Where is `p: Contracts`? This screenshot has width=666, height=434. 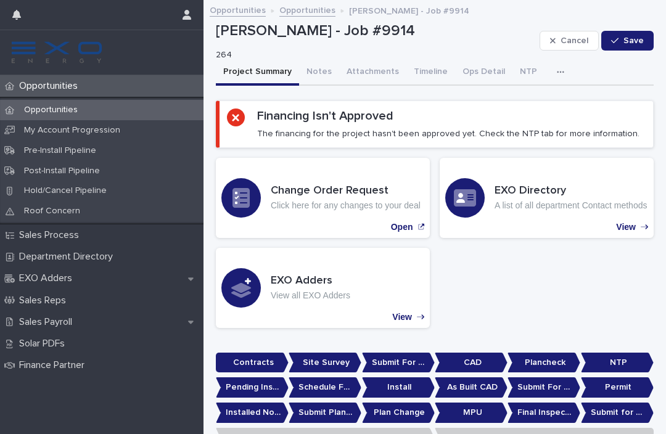
p: Contracts is located at coordinates (252, 363).